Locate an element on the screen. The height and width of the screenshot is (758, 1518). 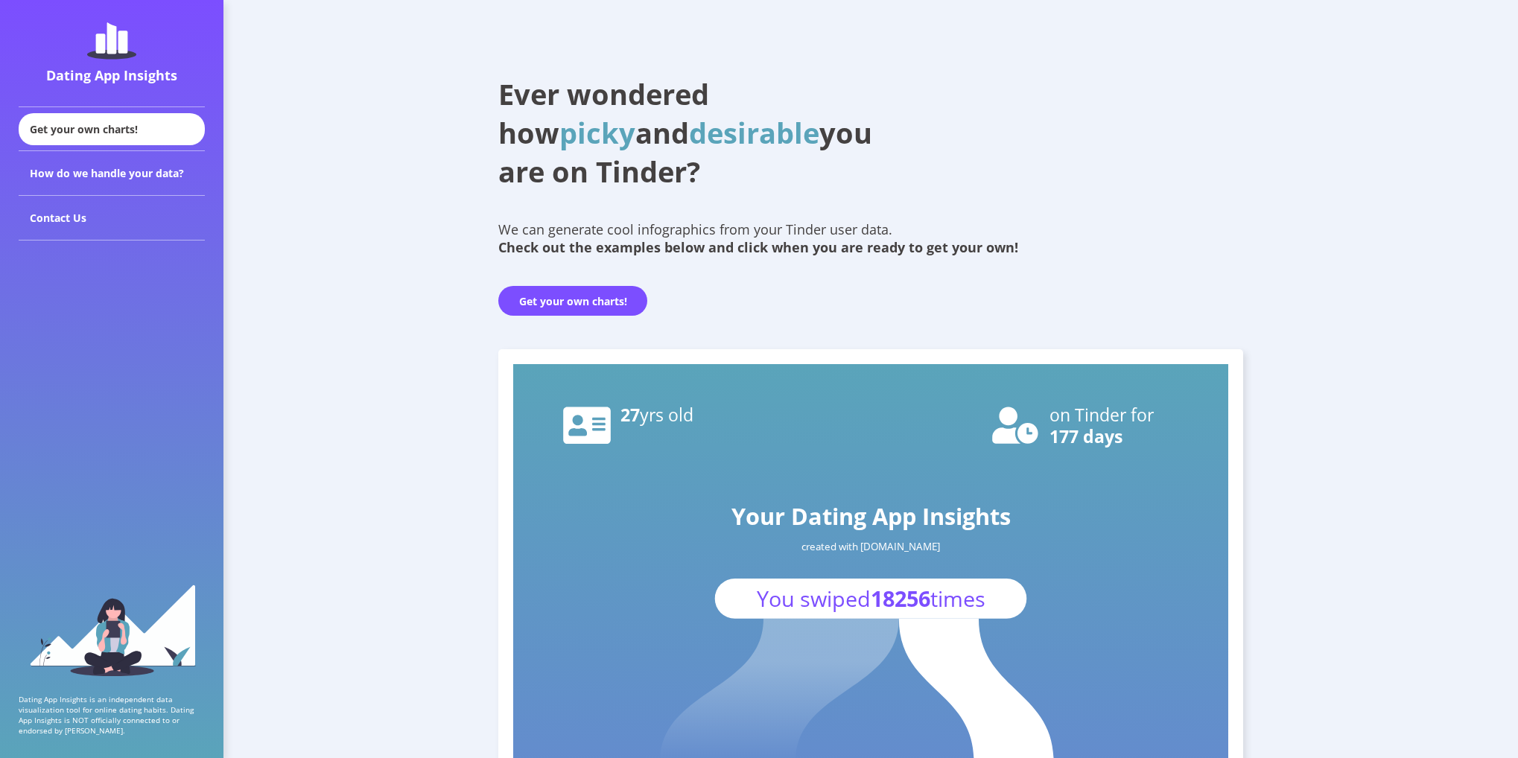
text: Your Dating App Insights is located at coordinates (871, 516).